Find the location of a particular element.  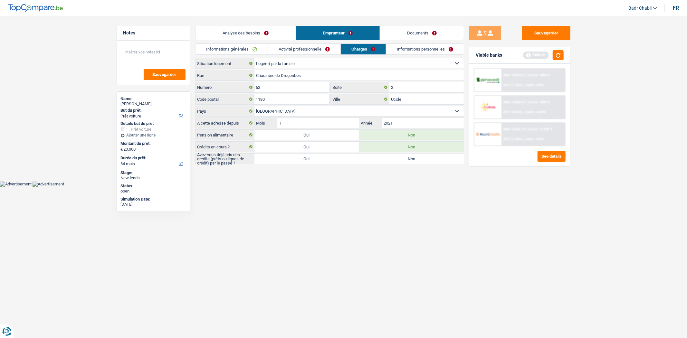

label: Ville is located at coordinates (360, 99).